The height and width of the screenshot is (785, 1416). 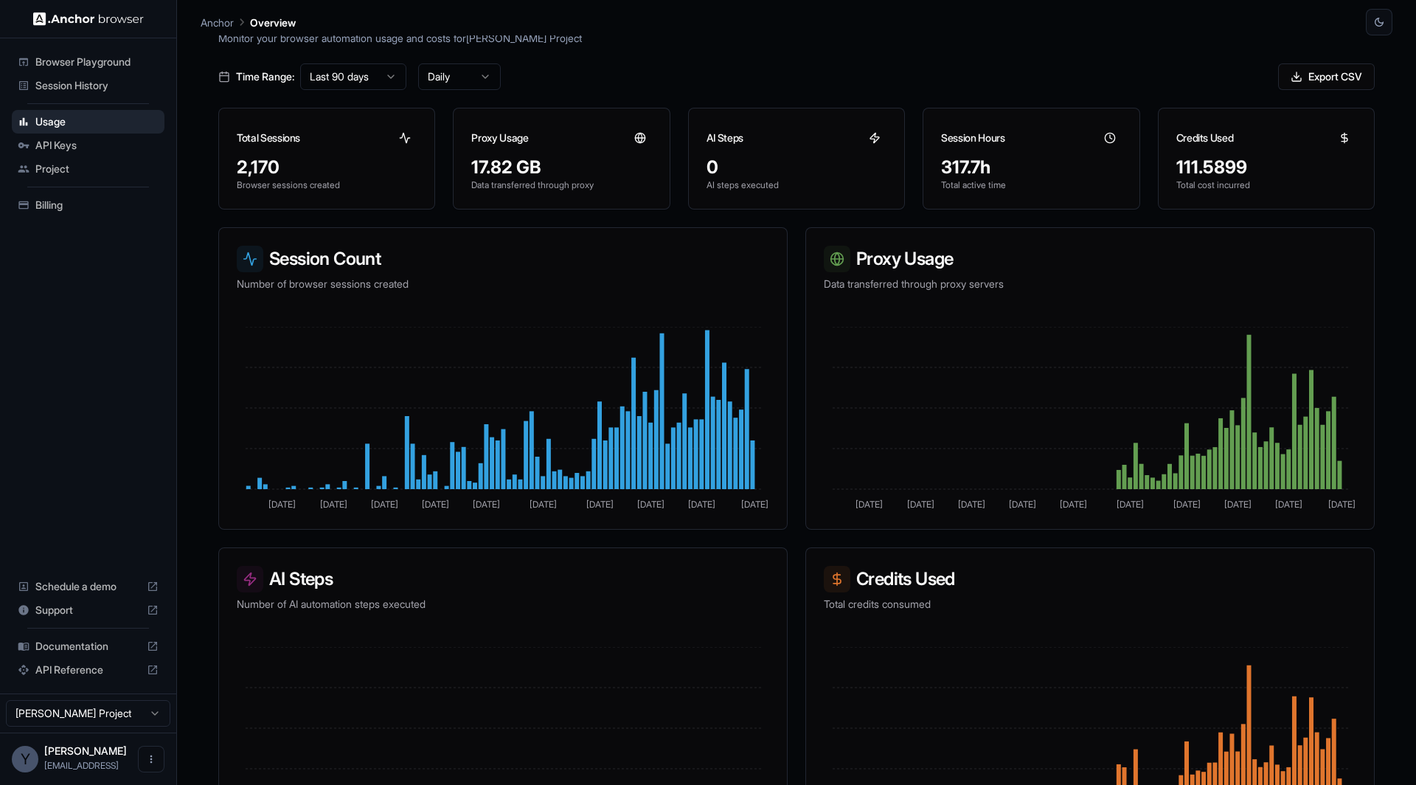 I want to click on span: Time Range:, so click(x=265, y=77).